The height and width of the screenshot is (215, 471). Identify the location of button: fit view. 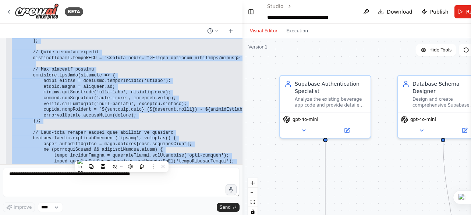
(253, 202).